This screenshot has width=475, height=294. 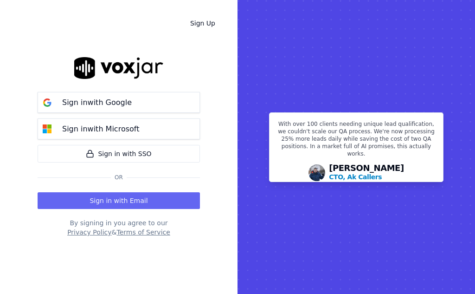 I want to click on button: Privacy Policy, so click(x=89, y=232).